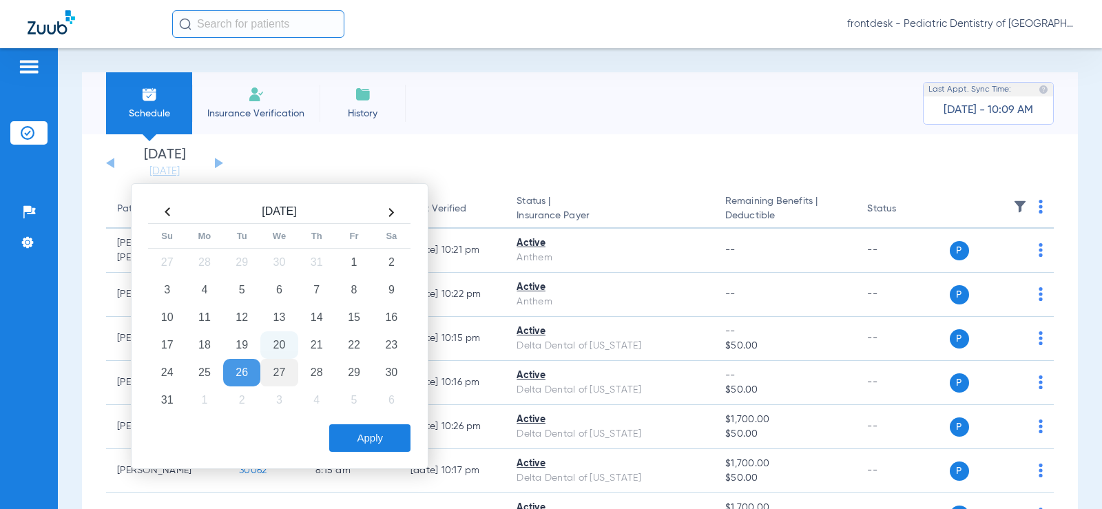  Describe the element at coordinates (785, 216) in the screenshot. I see `span: Deductible` at that location.